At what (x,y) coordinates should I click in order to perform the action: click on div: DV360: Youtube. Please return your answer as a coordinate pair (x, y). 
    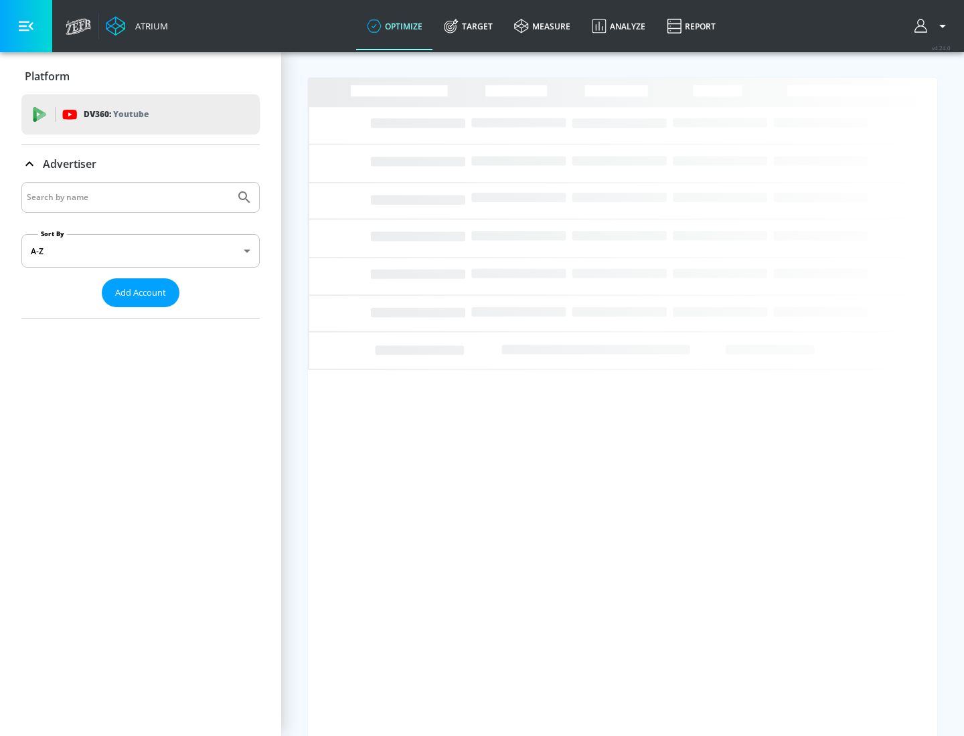
    Looking at the image, I should click on (141, 114).